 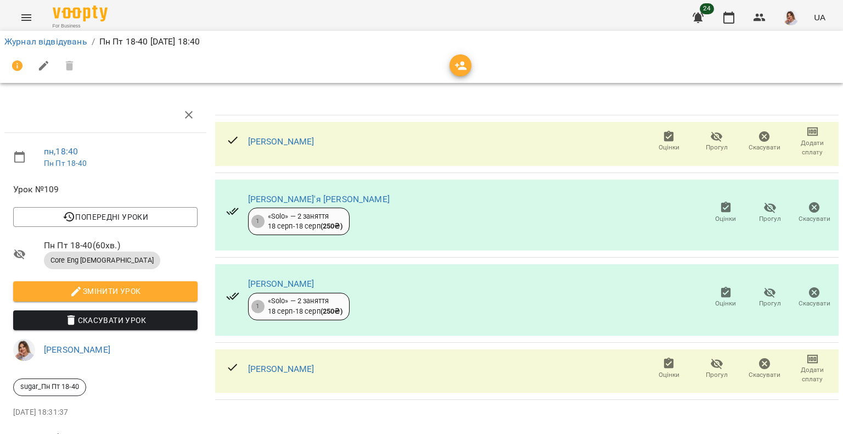 I want to click on a: пн , 18:40, so click(x=61, y=151).